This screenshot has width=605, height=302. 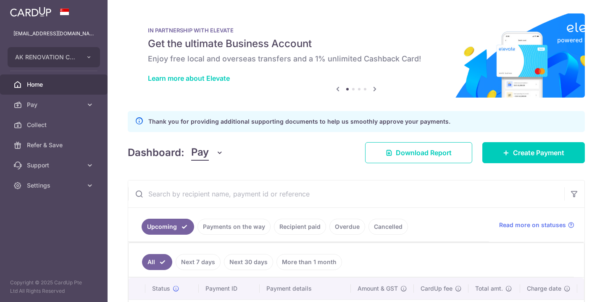 What do you see at coordinates (300, 226) in the screenshot?
I see `a: Recipient paid` at bounding box center [300, 226].